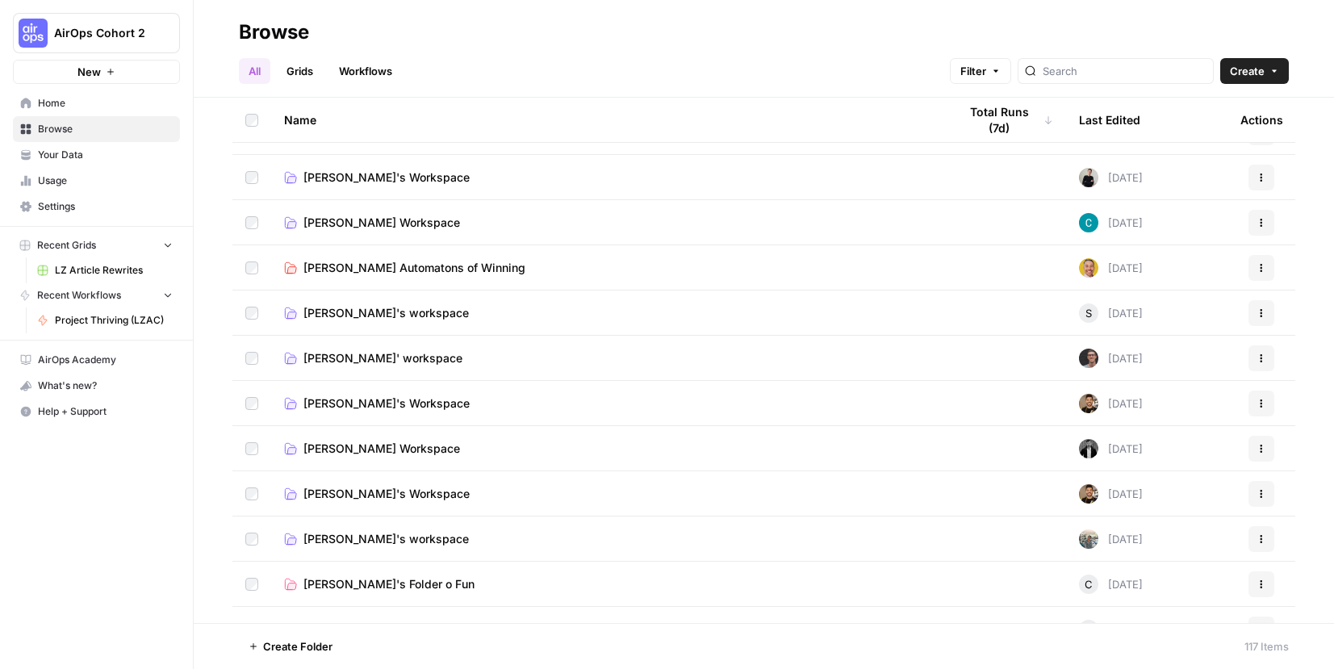 This screenshot has width=1334, height=669. What do you see at coordinates (1089, 223) in the screenshot?
I see `img: j9qb2ccshb41yxhj1huxr8tzk937` at bounding box center [1089, 223].